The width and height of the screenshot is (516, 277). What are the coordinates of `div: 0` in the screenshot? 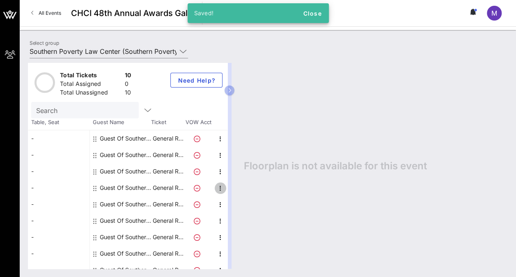 It's located at (128, 85).